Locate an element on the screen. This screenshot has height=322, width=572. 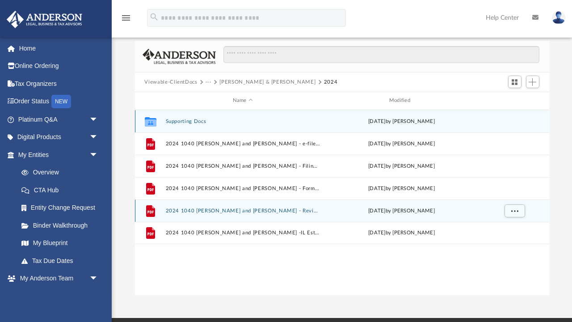
button: Switch to Grid View is located at coordinates (515, 82).